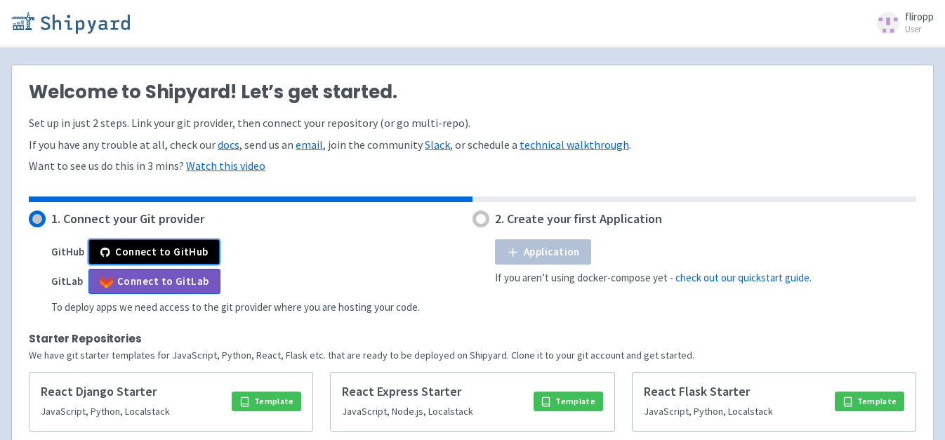  Describe the element at coordinates (67, 281) in the screenshot. I see `b: GitLab` at that location.